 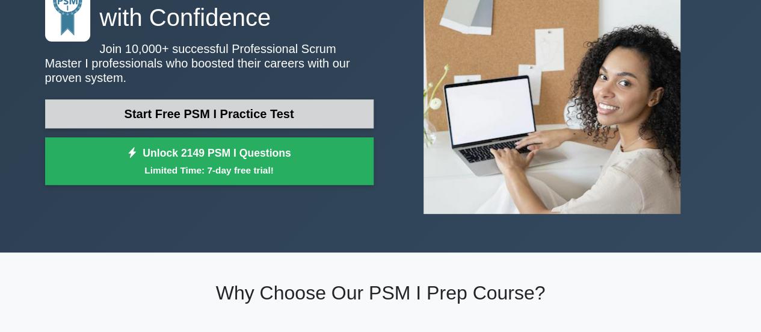 What do you see at coordinates (209, 63) in the screenshot?
I see `p: Join 10,000+ successful Professional Scrum Master I professionals who boosted their careers with ...` at bounding box center [209, 63].